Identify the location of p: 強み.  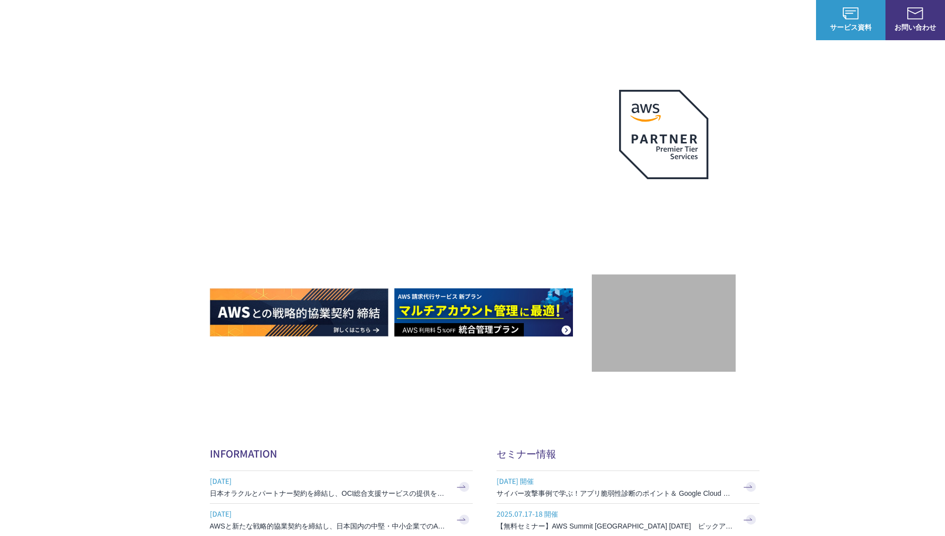
(485, 20).